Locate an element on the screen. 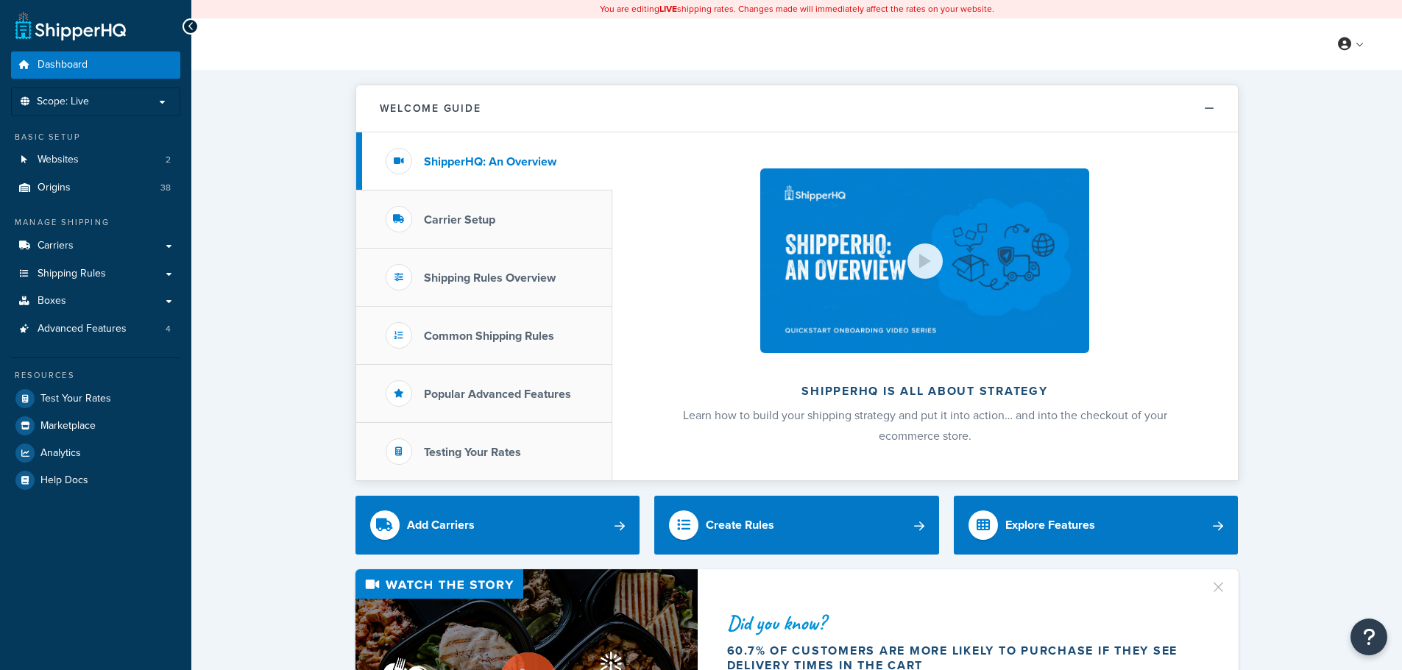  span: Origins is located at coordinates (54, 188).